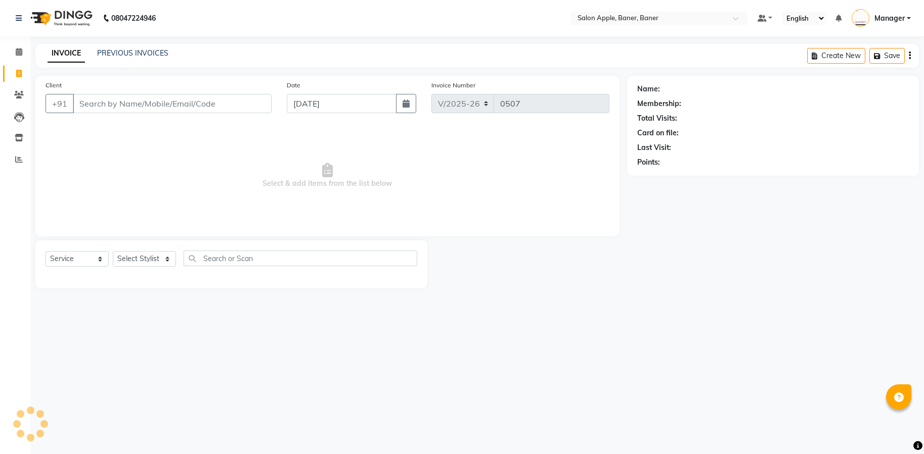  What do you see at coordinates (658, 133) in the screenshot?
I see `div: Card on file:` at bounding box center [658, 133].